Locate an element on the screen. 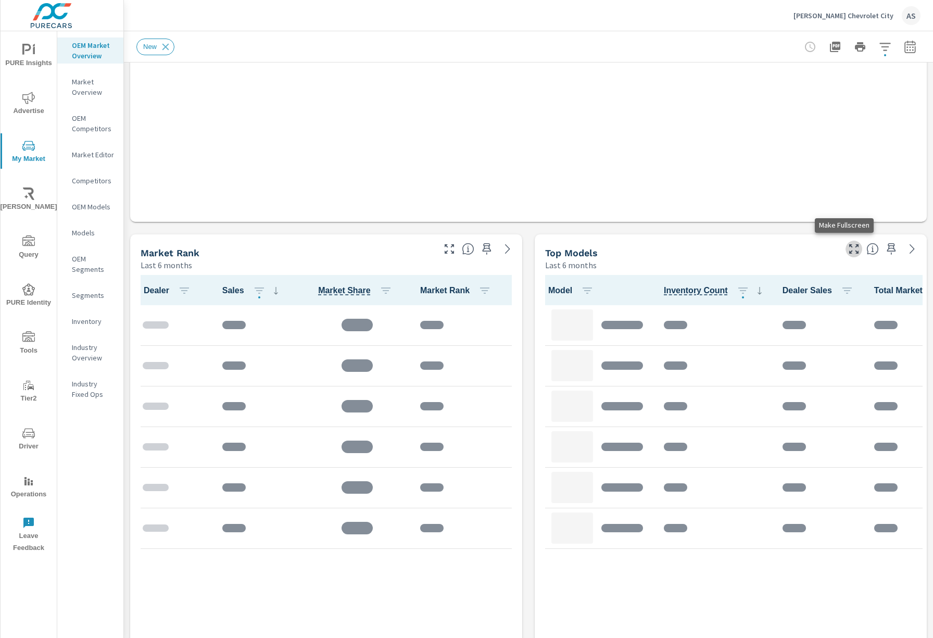 This screenshot has width=933, height=638. button: Apply Filters is located at coordinates (885, 47).